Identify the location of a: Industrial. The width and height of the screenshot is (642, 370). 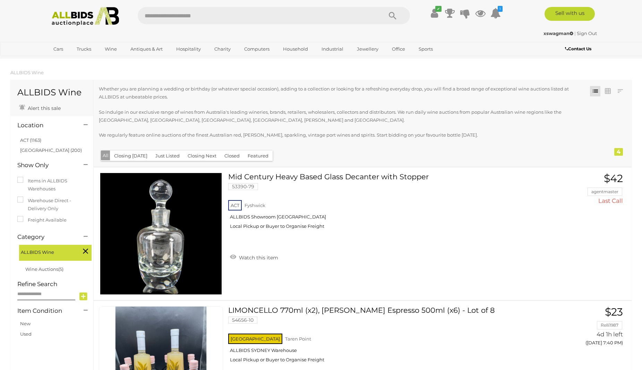
(332, 49).